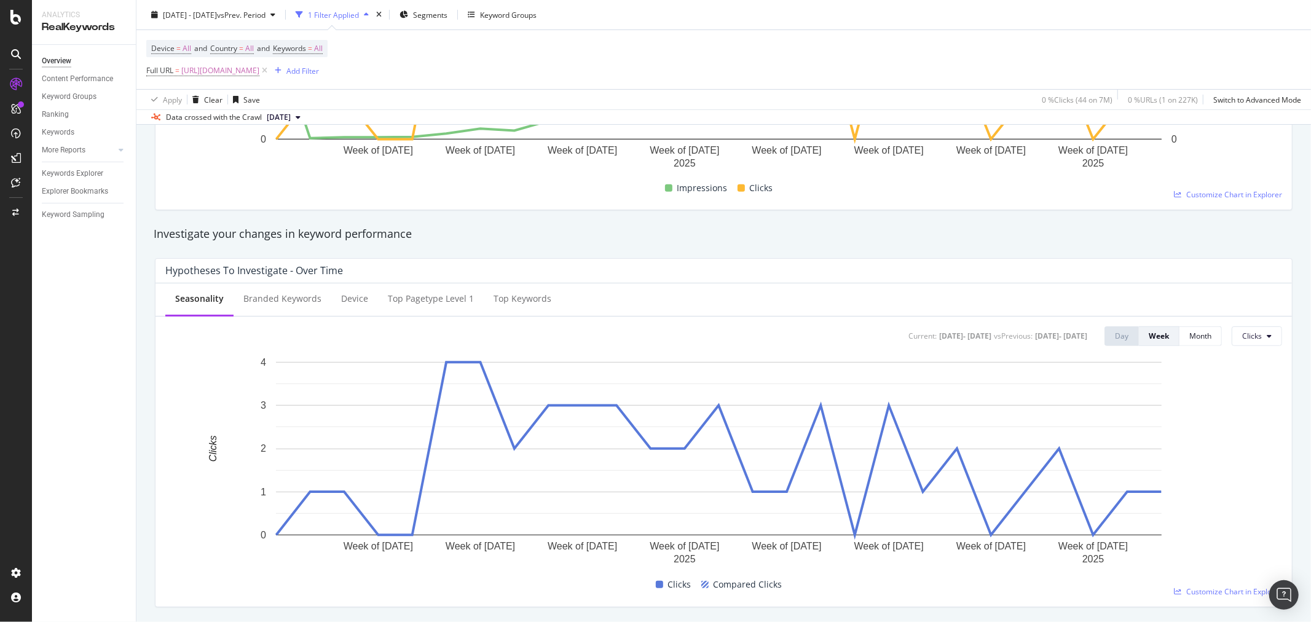 The height and width of the screenshot is (622, 1311). I want to click on span: Customize Chart in Explorer, so click(1234, 591).